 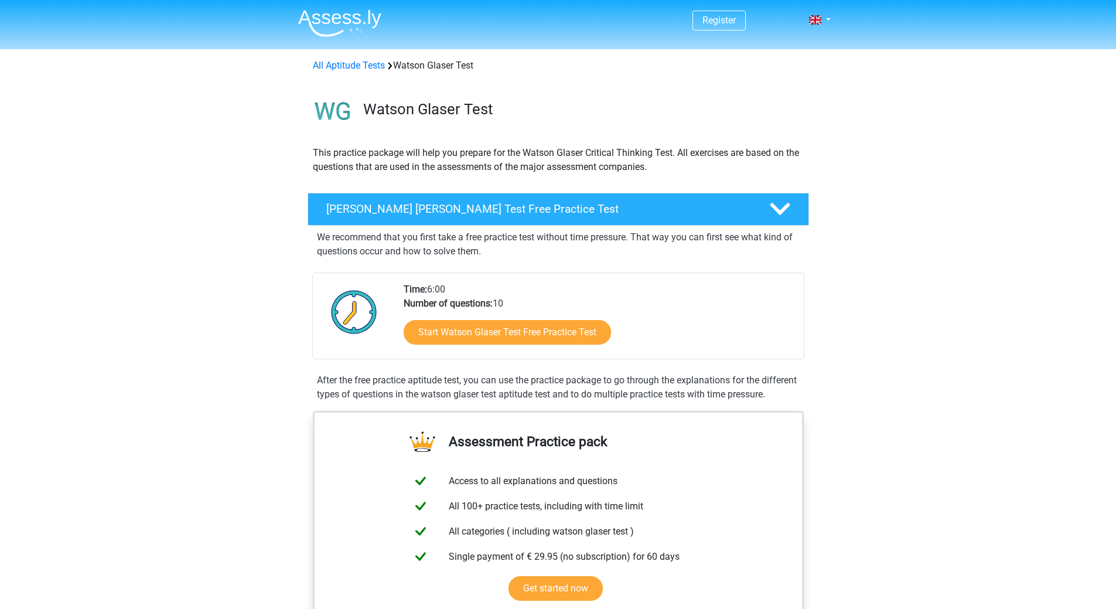 I want to click on p: We recommend that you first take a free practice test without time pressure. That way you can fir..., so click(x=558, y=244).